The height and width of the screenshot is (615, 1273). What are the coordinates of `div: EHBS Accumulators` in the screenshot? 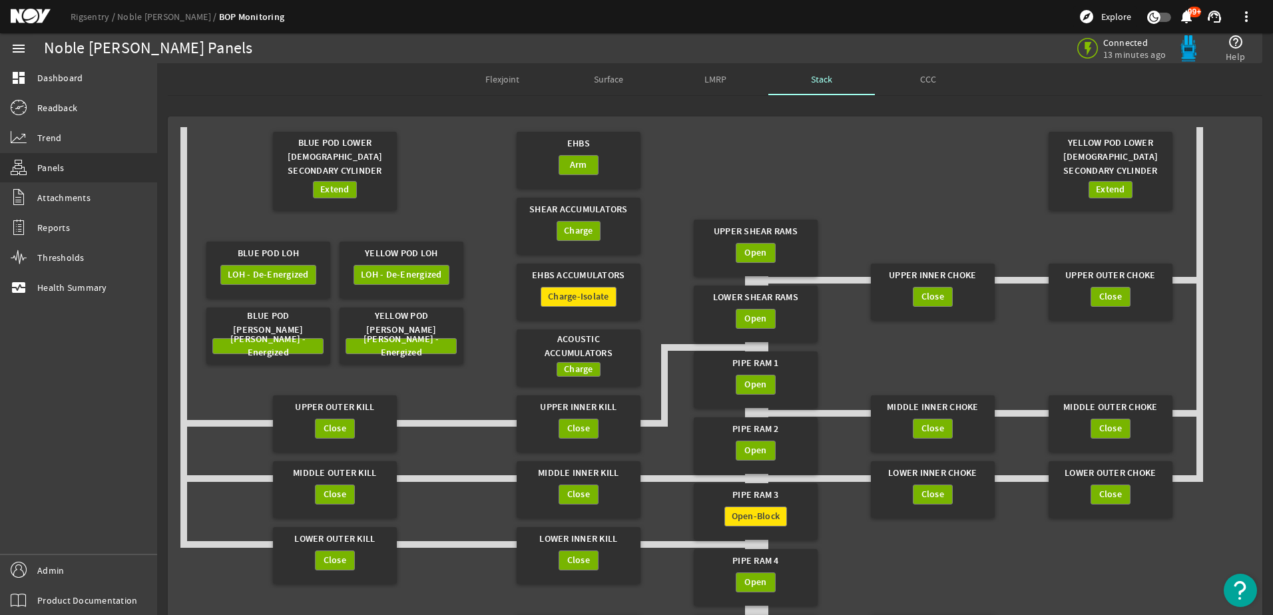 It's located at (578, 275).